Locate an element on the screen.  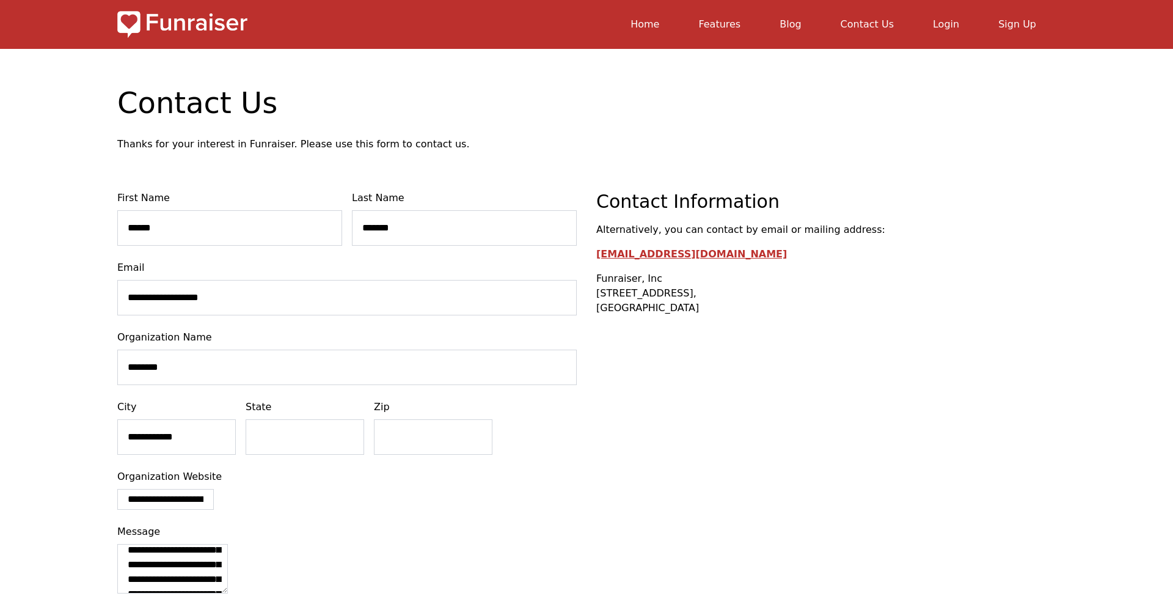
a: Home is located at coordinates (645, 24).